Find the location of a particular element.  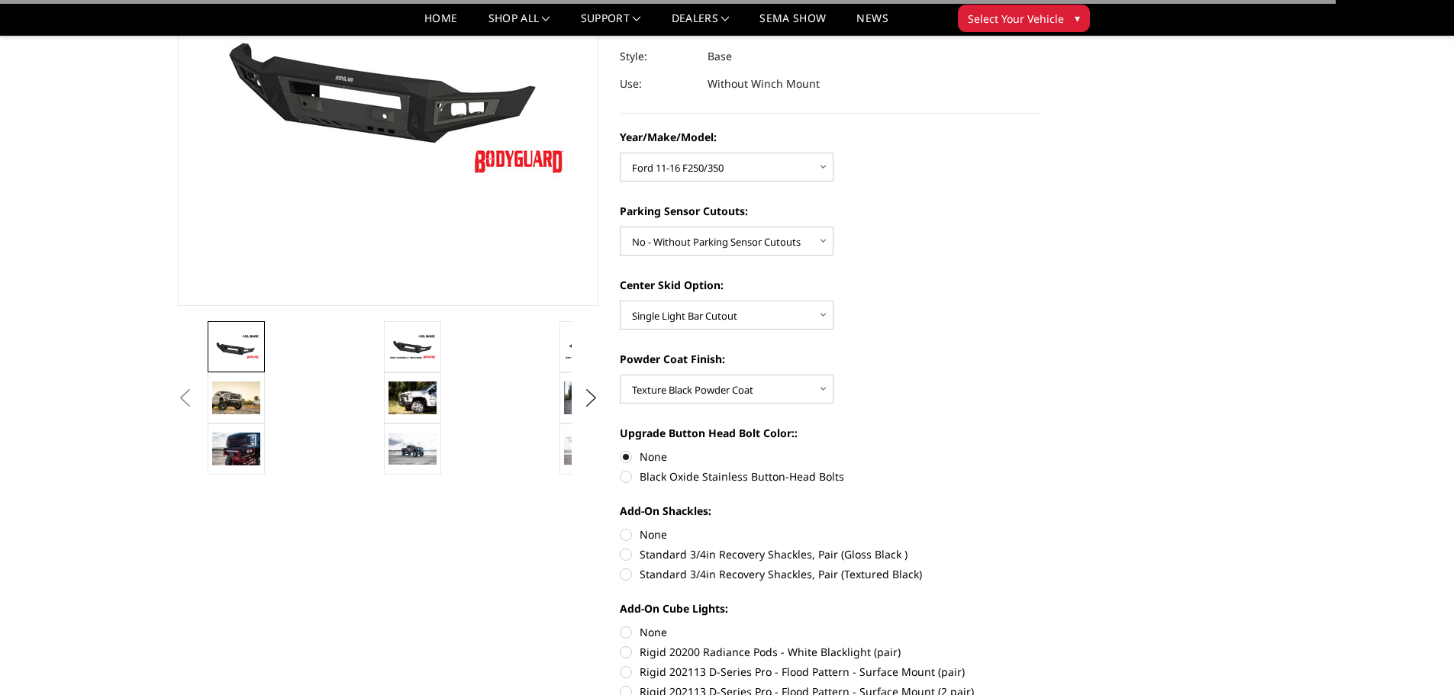

label: Standard 3/4in Recovery Shackles, Pair (Textured Black) is located at coordinates (830, 574).